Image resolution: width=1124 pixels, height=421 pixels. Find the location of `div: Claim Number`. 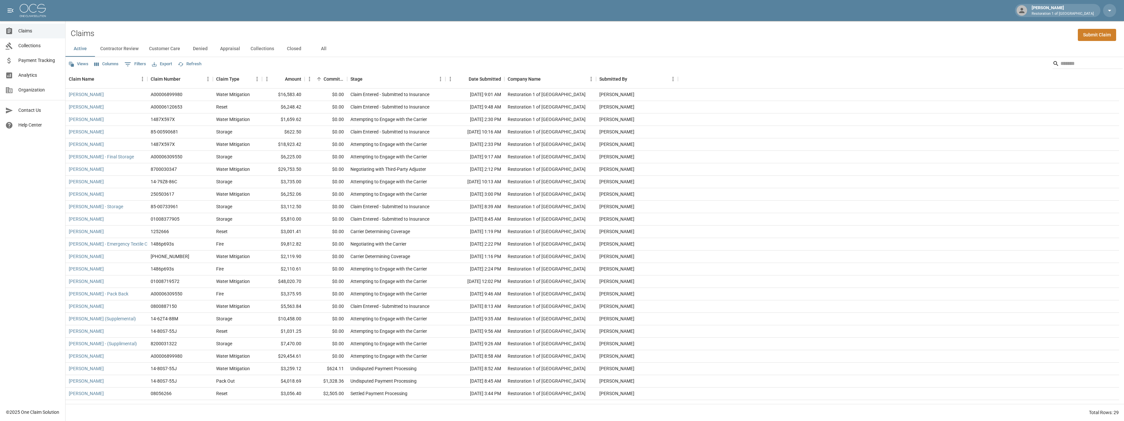

div: Claim Number is located at coordinates (180, 79).